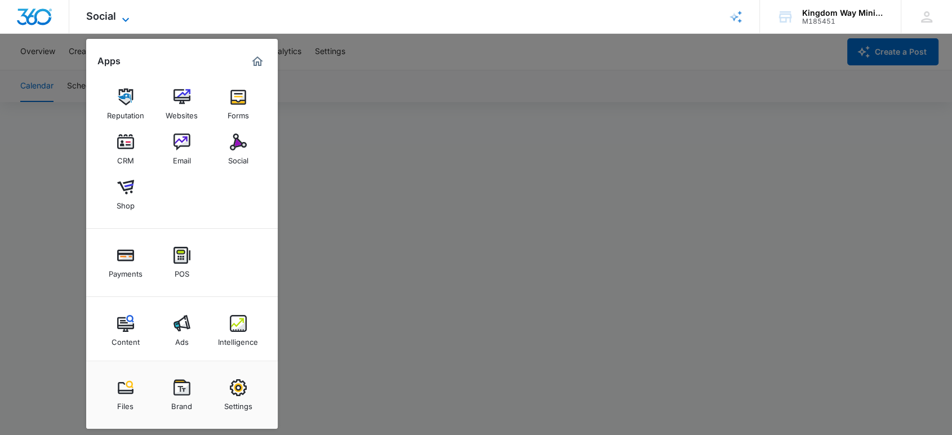 This screenshot has height=435, width=952. Describe the element at coordinates (126, 203) in the screenshot. I see `div: Shop` at that location.